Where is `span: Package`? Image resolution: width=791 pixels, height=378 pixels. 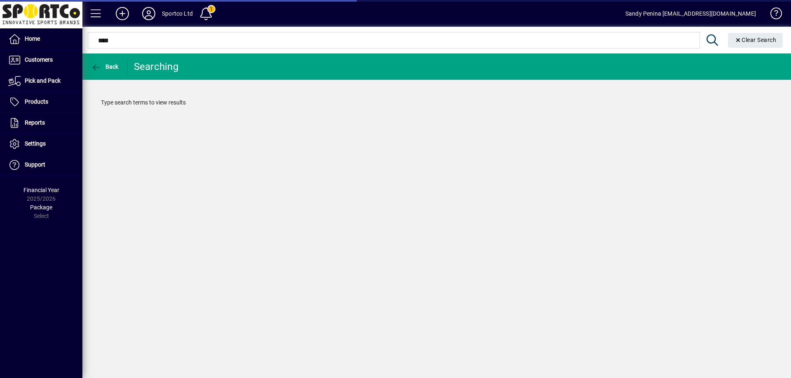
span: Package is located at coordinates (41, 208).